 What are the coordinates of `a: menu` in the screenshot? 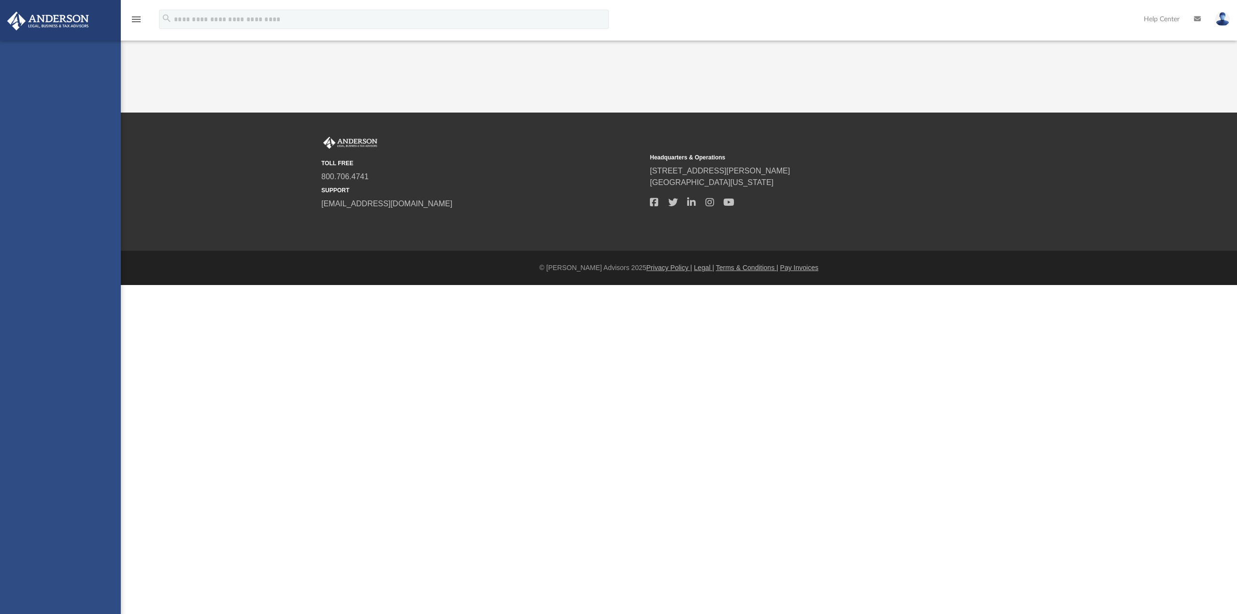 It's located at (136, 22).